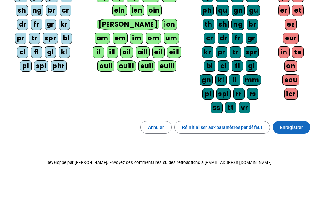  What do you see at coordinates (127, 52) in the screenshot?
I see `div: ail` at bounding box center [127, 52].